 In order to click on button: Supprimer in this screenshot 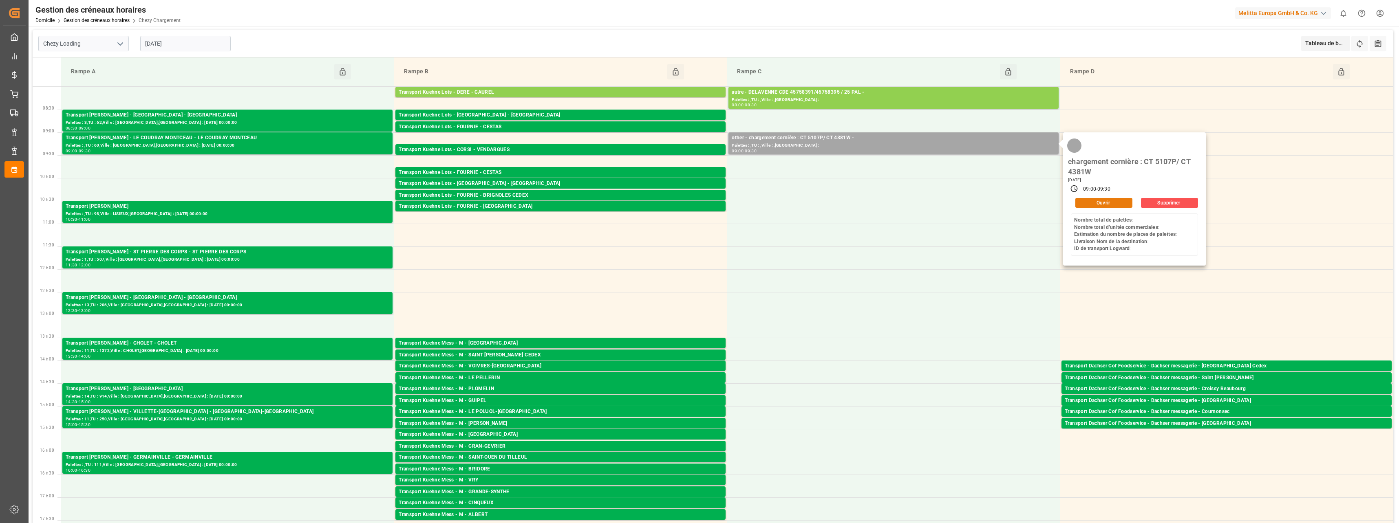, I will do `click(1169, 203)`.